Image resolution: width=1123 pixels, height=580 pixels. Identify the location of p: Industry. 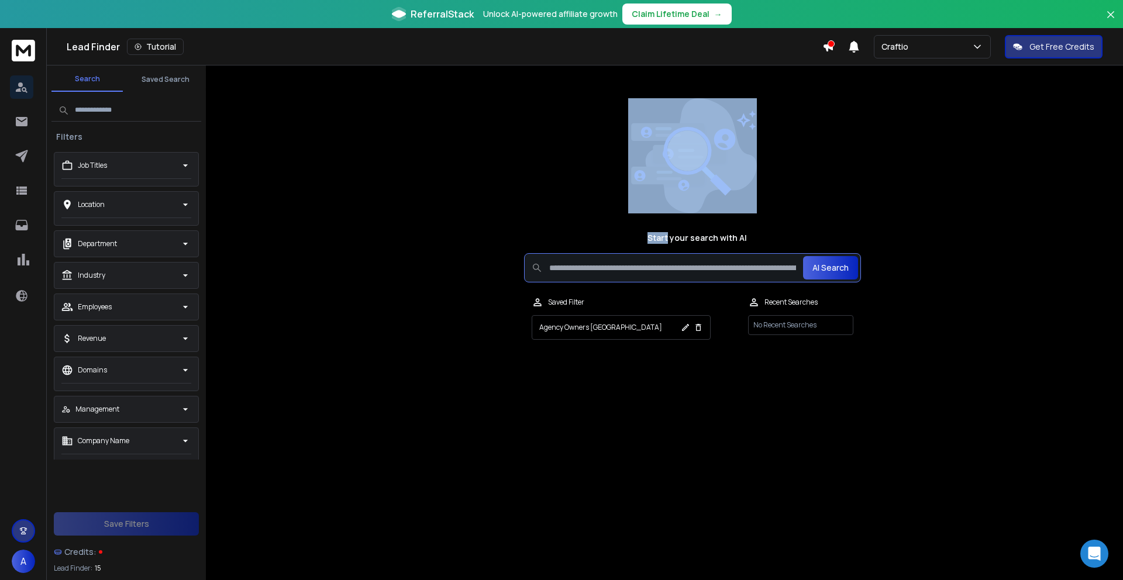
(91, 275).